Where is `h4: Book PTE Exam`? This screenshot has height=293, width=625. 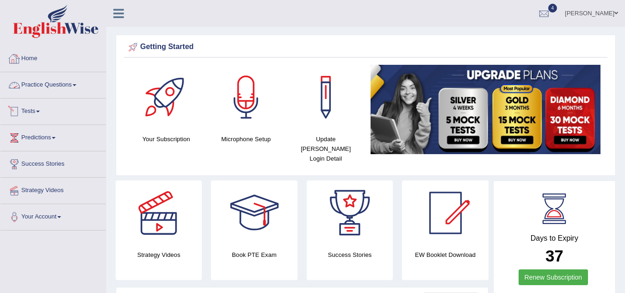
h4: Book PTE Exam is located at coordinates (254, 254).